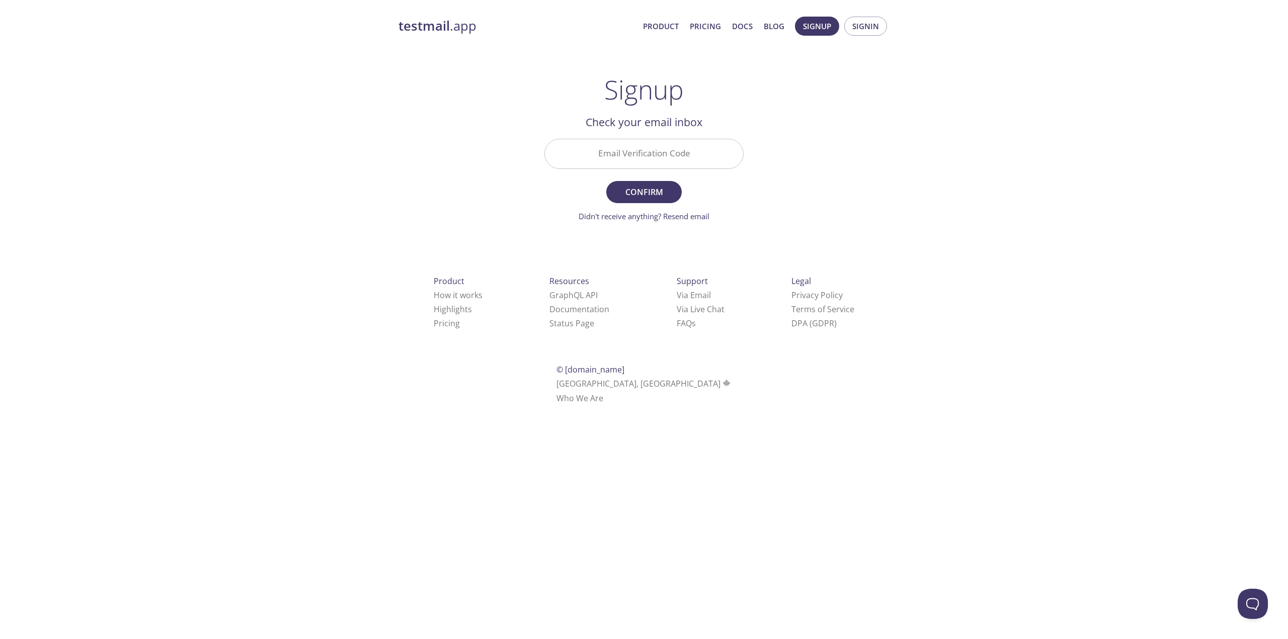  I want to click on span: Product, so click(449, 281).